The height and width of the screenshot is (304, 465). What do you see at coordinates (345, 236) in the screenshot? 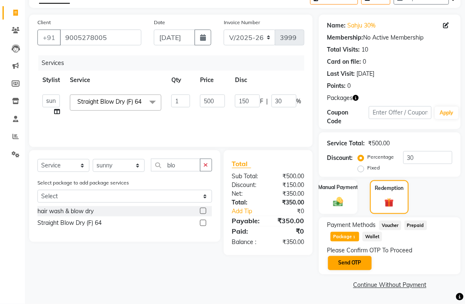
I see `span: Package` at bounding box center [345, 236].